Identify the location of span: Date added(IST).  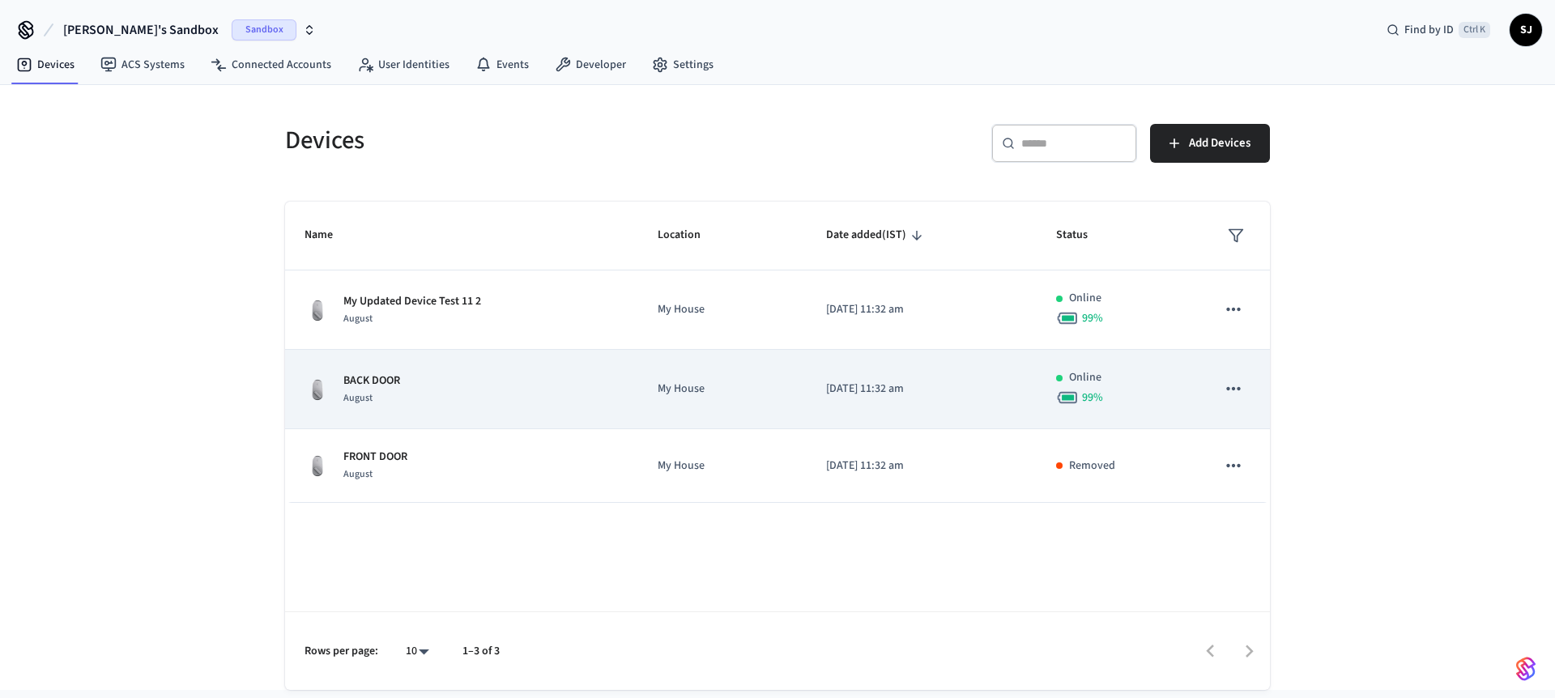
(876, 235).